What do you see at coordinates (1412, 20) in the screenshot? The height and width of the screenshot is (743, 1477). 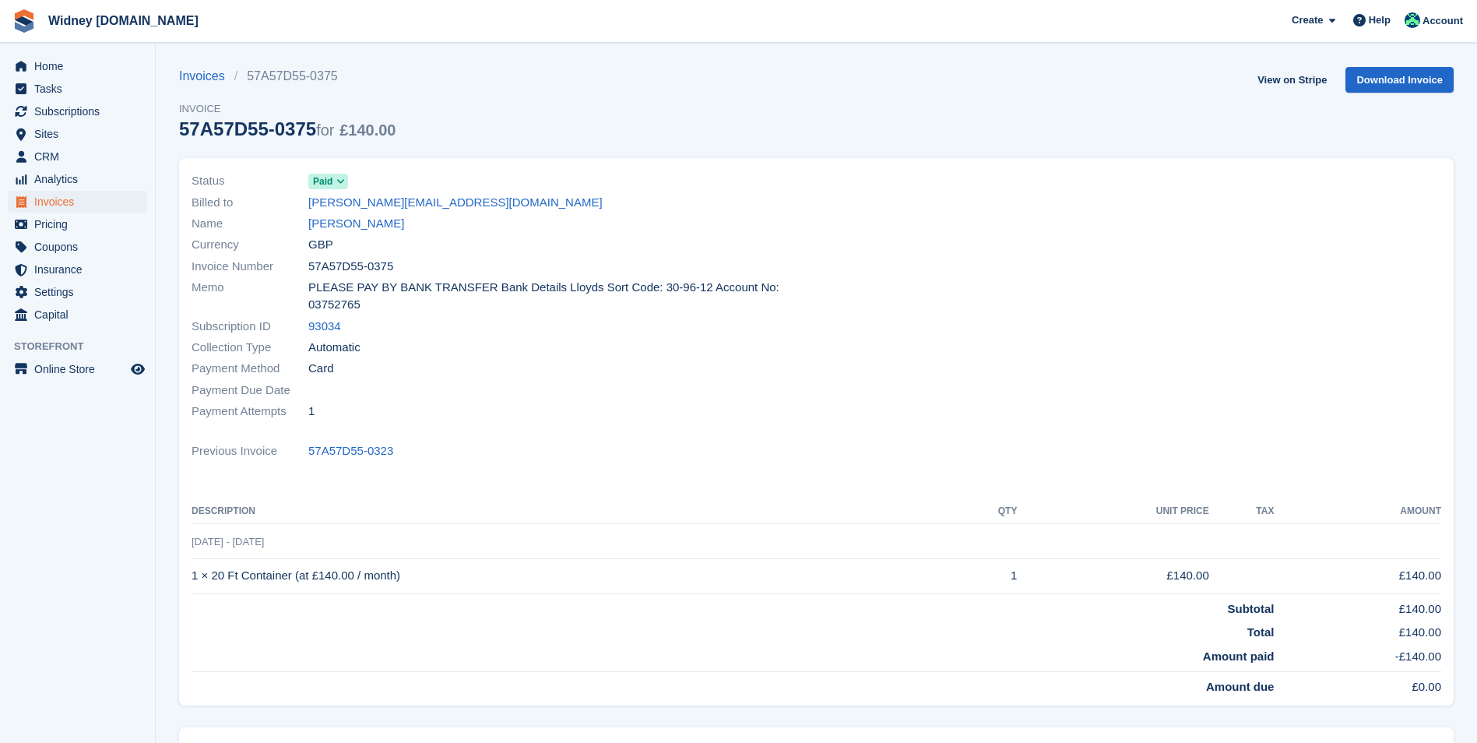 I see `img: Emma` at bounding box center [1412, 20].